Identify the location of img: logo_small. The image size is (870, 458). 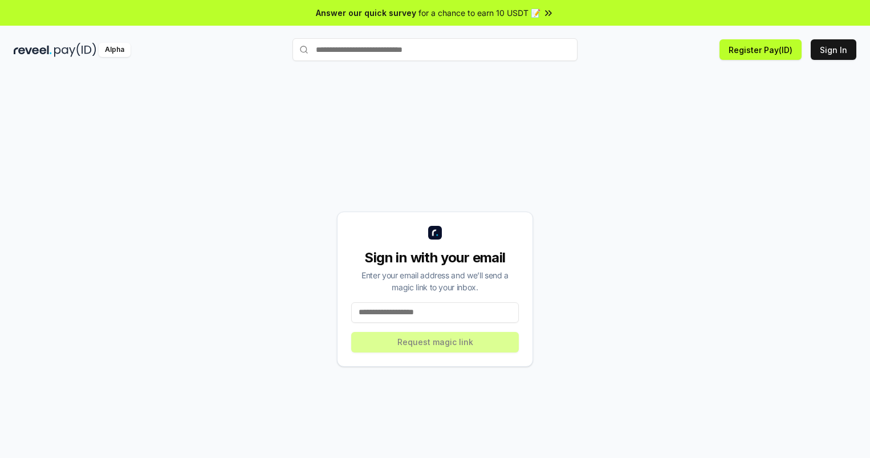
(435, 233).